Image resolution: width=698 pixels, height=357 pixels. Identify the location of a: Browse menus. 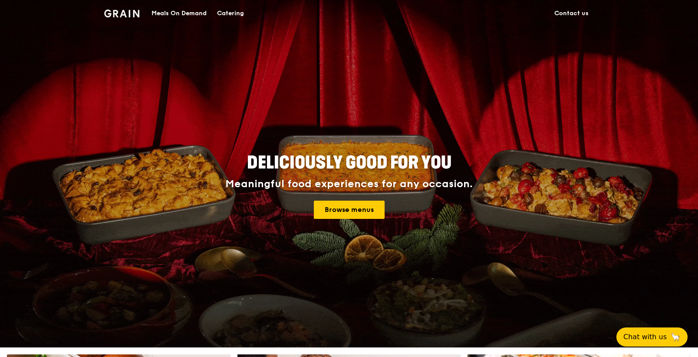
(349, 210).